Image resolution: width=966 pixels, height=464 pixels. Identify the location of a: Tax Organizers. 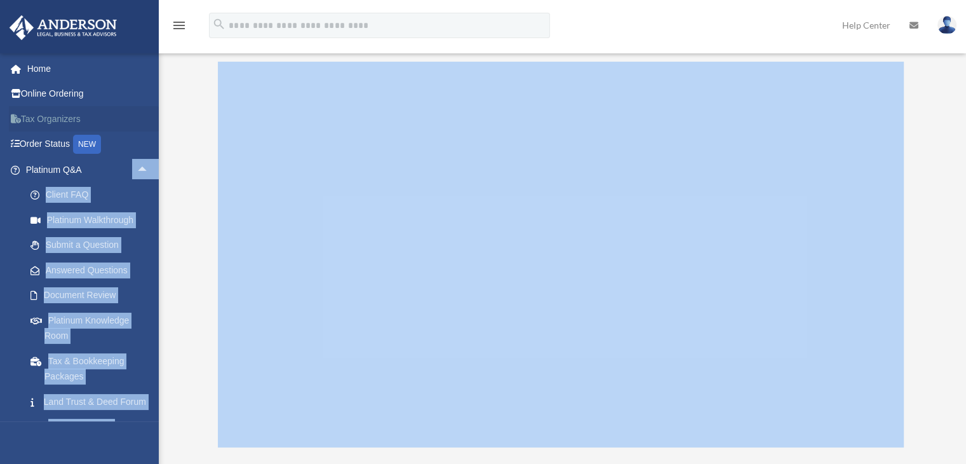
(88, 119).